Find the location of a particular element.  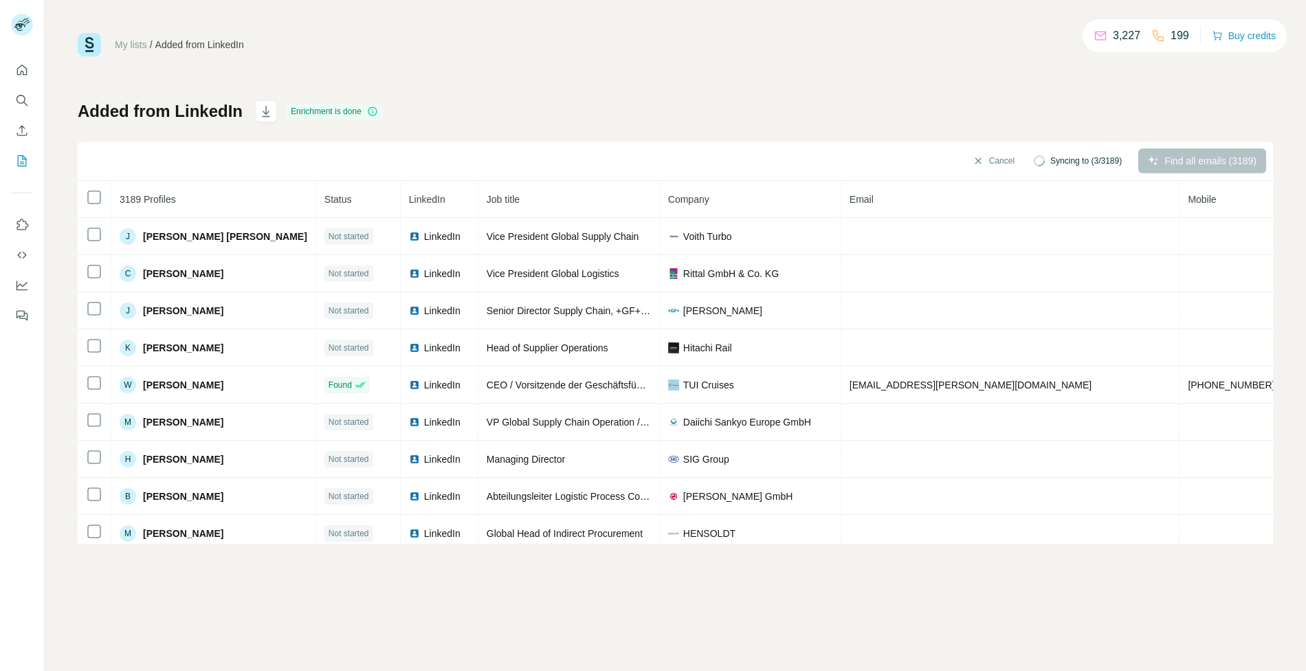

span: Rittal GmbH & Co. KG is located at coordinates (731, 274).